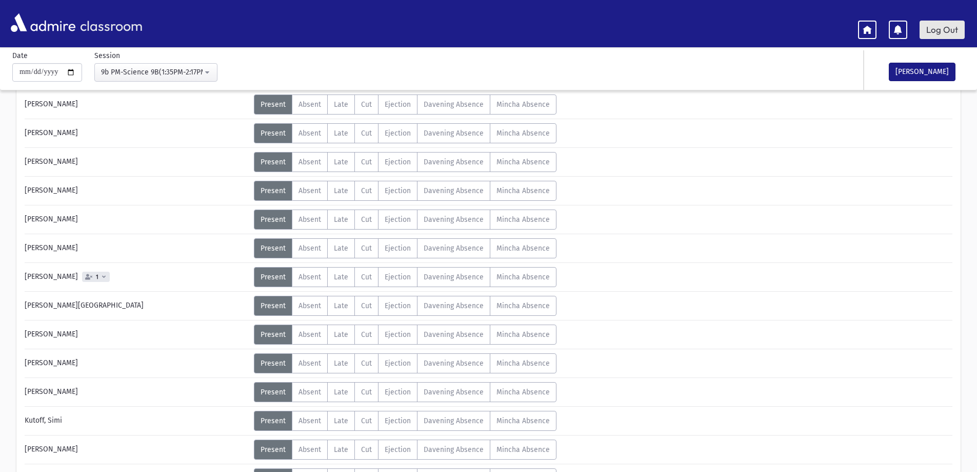  Describe the element at coordinates (43, 23) in the screenshot. I see `img: AdmirePro` at that location.